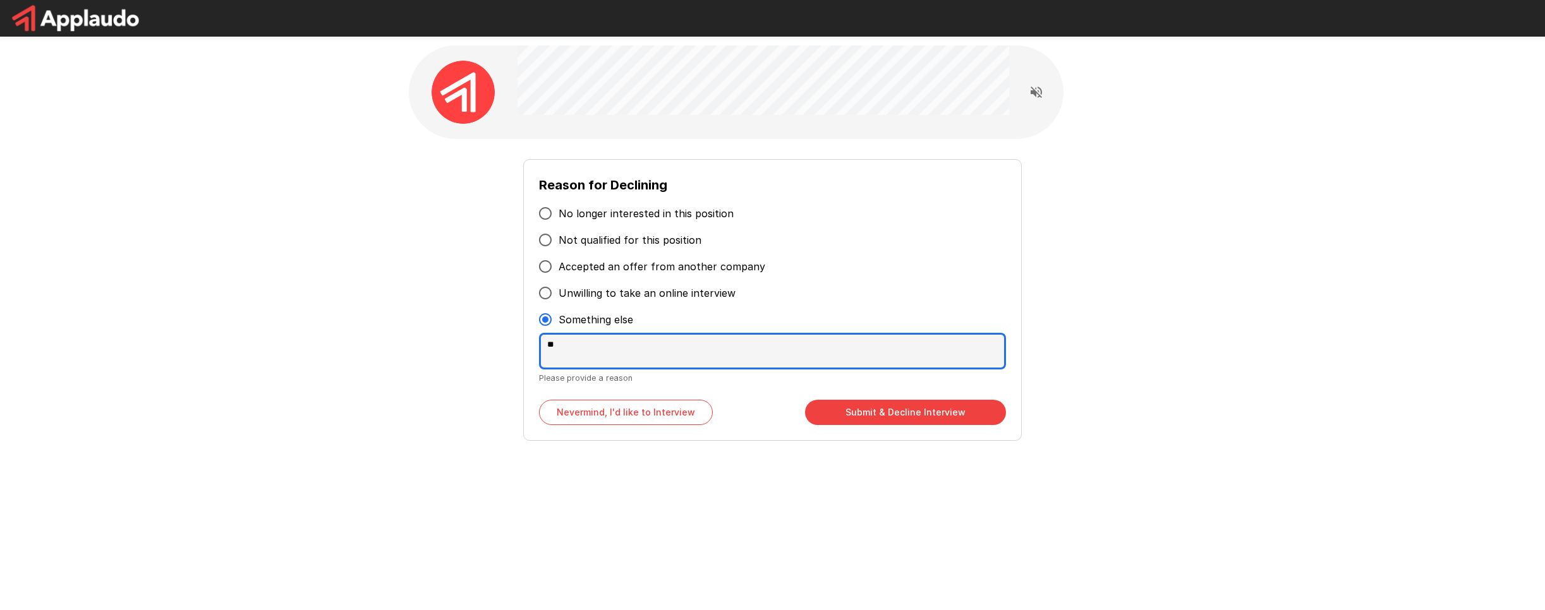  Describe the element at coordinates (463, 92) in the screenshot. I see `img: applaudo_avatar.png` at that location.